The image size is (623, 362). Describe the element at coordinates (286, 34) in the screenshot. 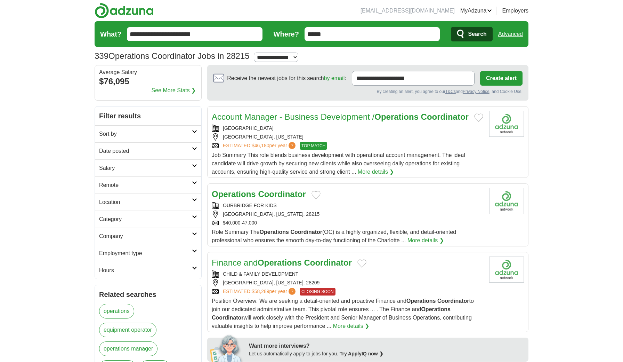

I see `label: Where?` at that location.